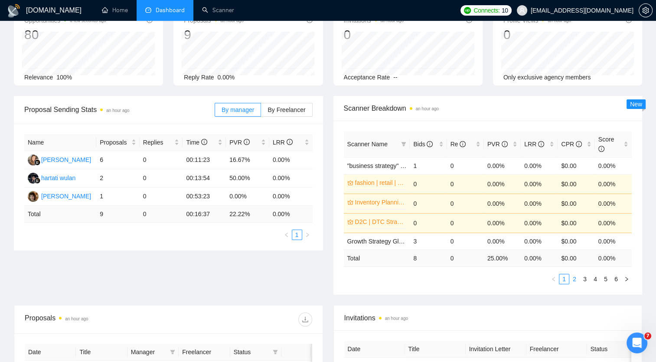 The width and height of the screenshot is (656, 362). I want to click on span: Score, so click(606, 144).